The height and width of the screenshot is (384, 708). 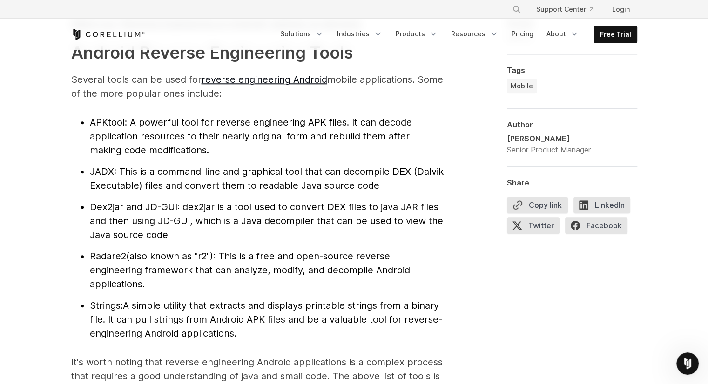 I want to click on span: : dex2jar is a tool used to convert DEX files to java JAR files and then using JD-GUI, which is a..., so click(x=266, y=221).